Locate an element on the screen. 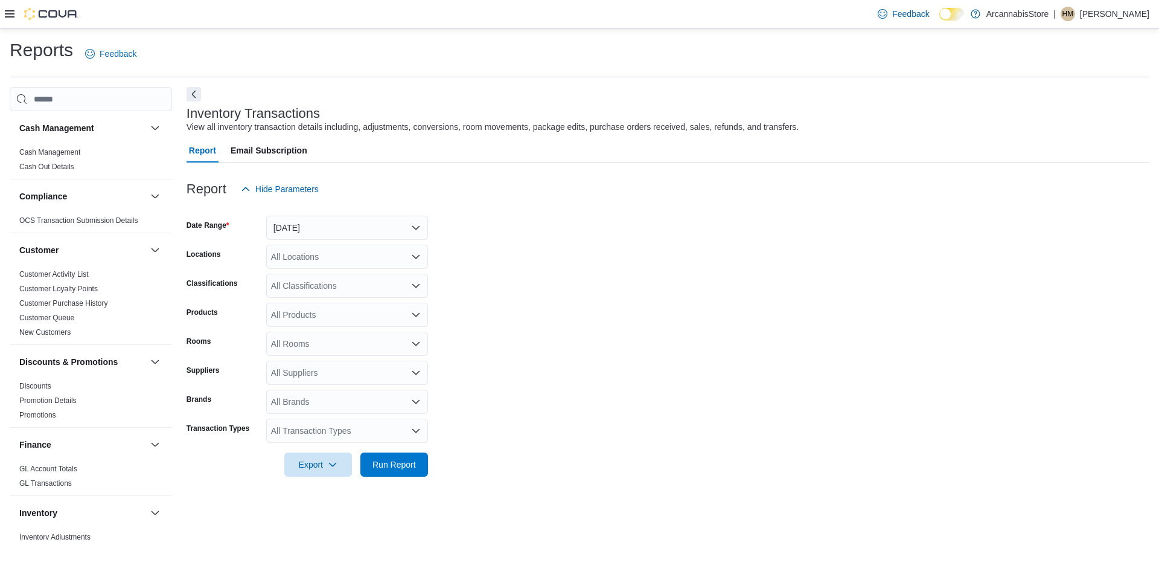  a: Cash Out Details is located at coordinates (46, 167).